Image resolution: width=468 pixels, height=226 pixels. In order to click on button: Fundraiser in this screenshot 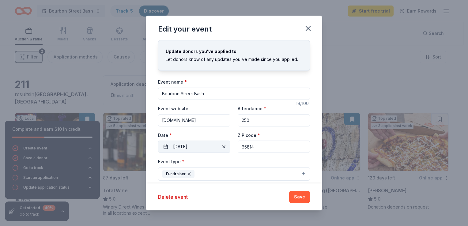, I will do `click(234, 174)`.